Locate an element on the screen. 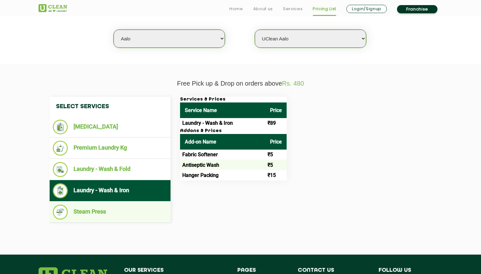 Image resolution: width=481 pixels, height=274 pixels. li: Laundry - Wash & Fold is located at coordinates (110, 169).